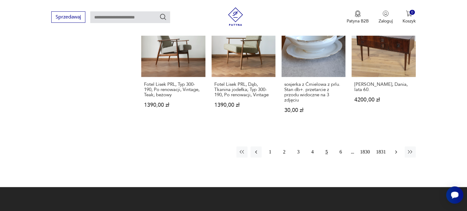 The height and width of the screenshot is (211, 467). What do you see at coordinates (314, 69) in the screenshot?
I see `a: sosjerka z Ćmielowa z prlu. Stan db+. przetarcie z przodu widoczne na 3 zdjęciusosjerka z Ćmielow...` at bounding box center [314, 69].